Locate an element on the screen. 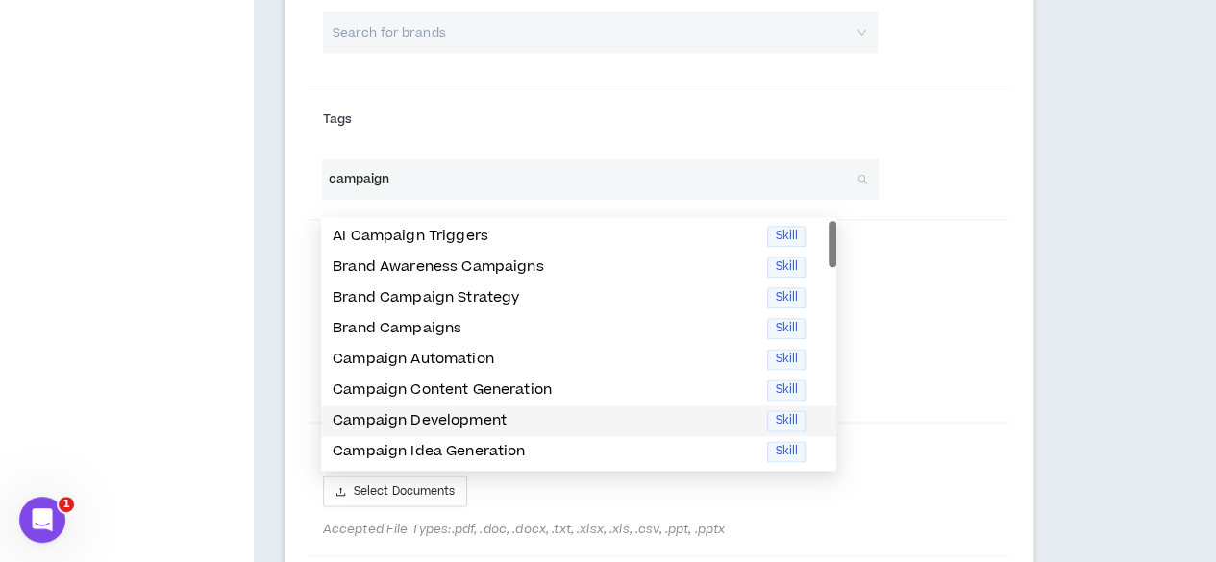  p: Campaign Content Generation is located at coordinates (544, 390).